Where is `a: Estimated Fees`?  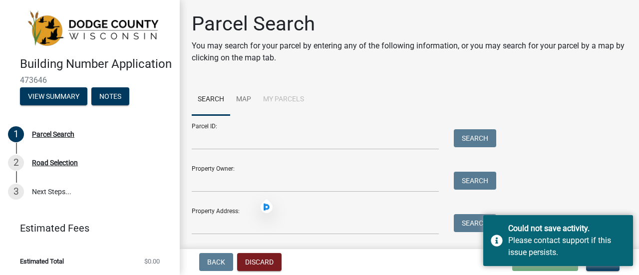
a: Estimated Fees is located at coordinates (86, 228).